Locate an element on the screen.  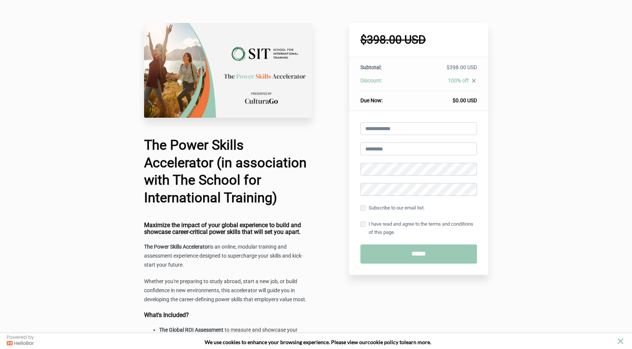
input: I have read and agree to the terms and conditions of this page. is located at coordinates (363, 224).